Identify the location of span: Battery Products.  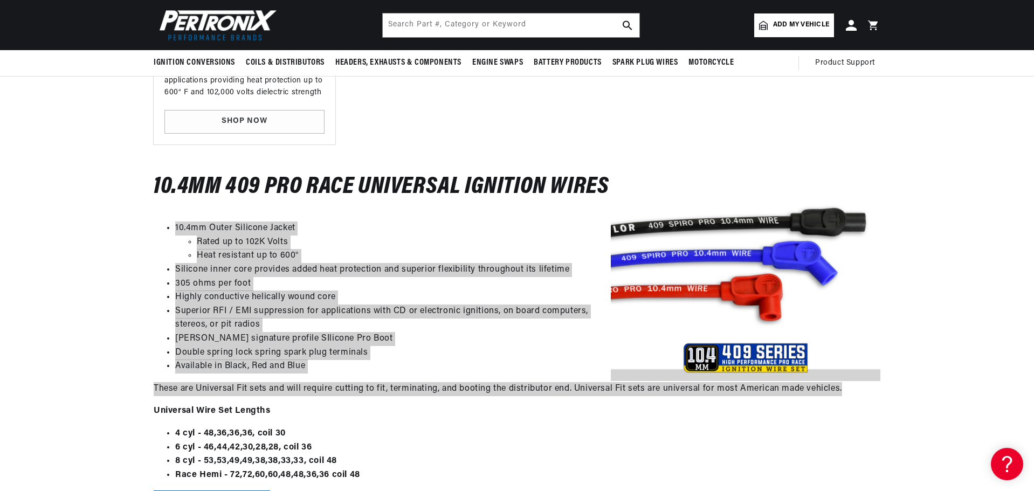
(568, 63).